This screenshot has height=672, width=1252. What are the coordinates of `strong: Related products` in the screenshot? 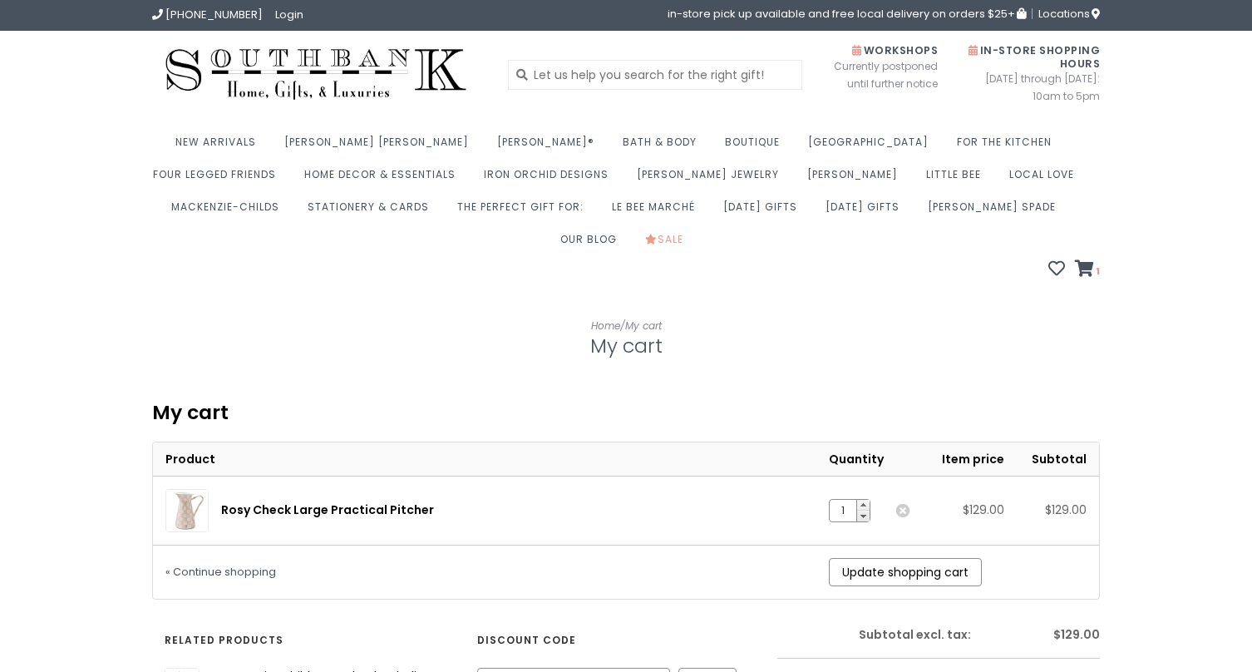 It's located at (224, 640).